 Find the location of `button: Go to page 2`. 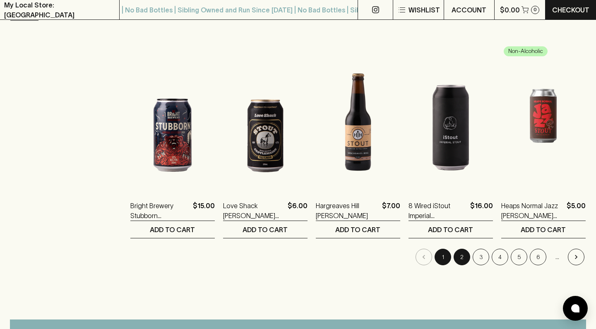

button: Go to page 2 is located at coordinates (462, 257).